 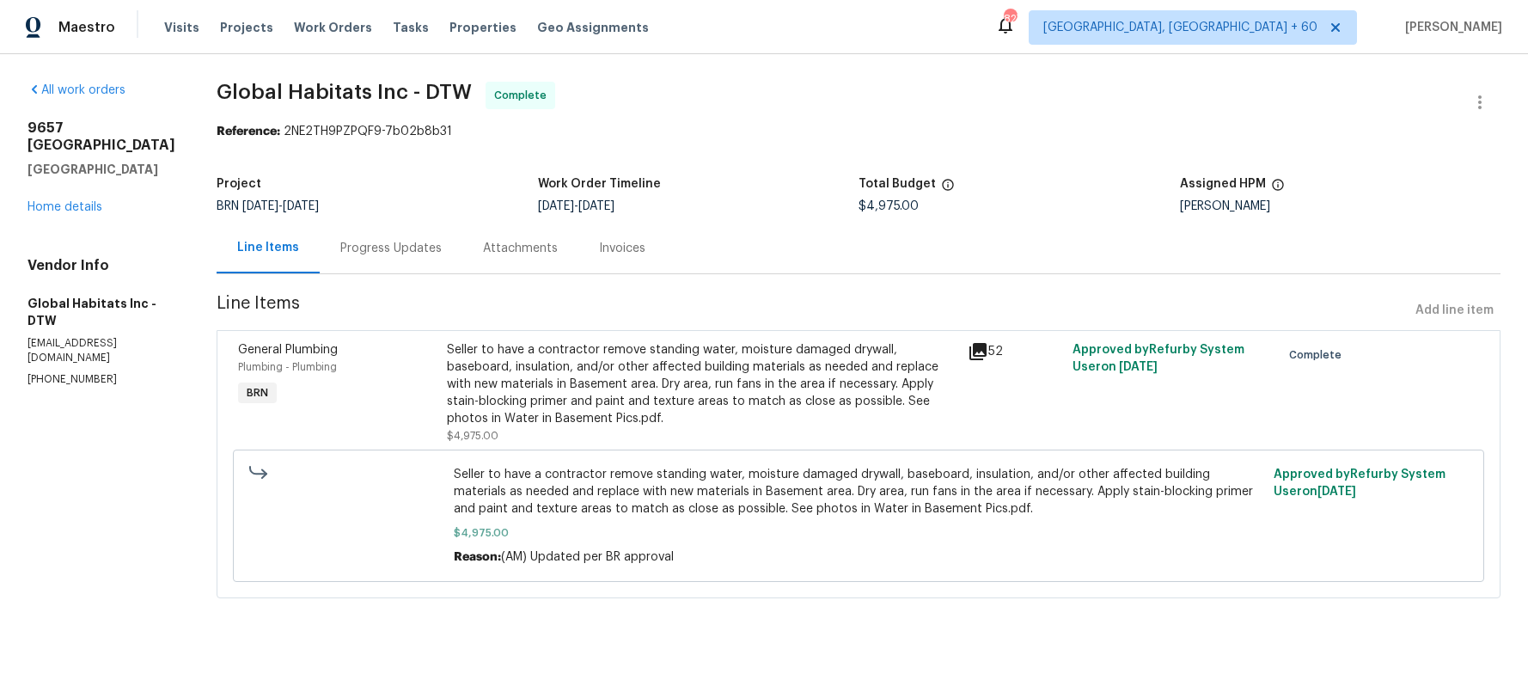 I want to click on span: Seller to have a contractor remove standing water, moisture damaged drywall, baseboard, insulatio..., so click(x=858, y=492).